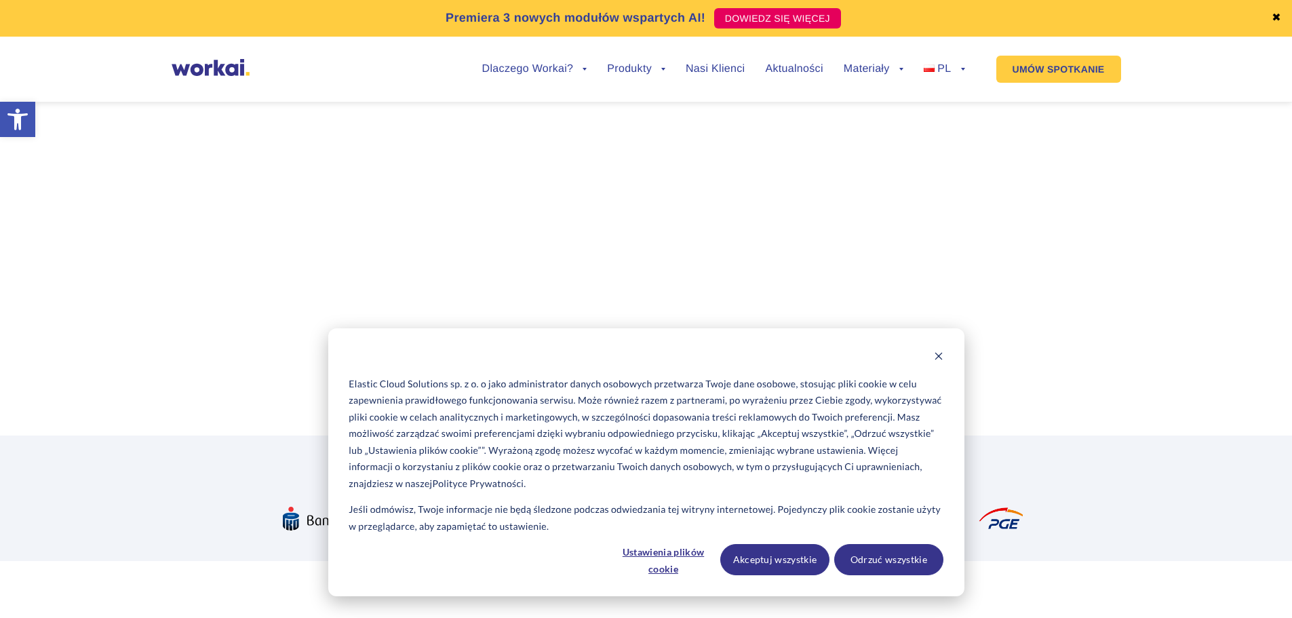 Image resolution: width=1292 pixels, height=618 pixels. What do you see at coordinates (480, 484) in the screenshot?
I see `a: Polityce Prywatności.` at bounding box center [480, 484].